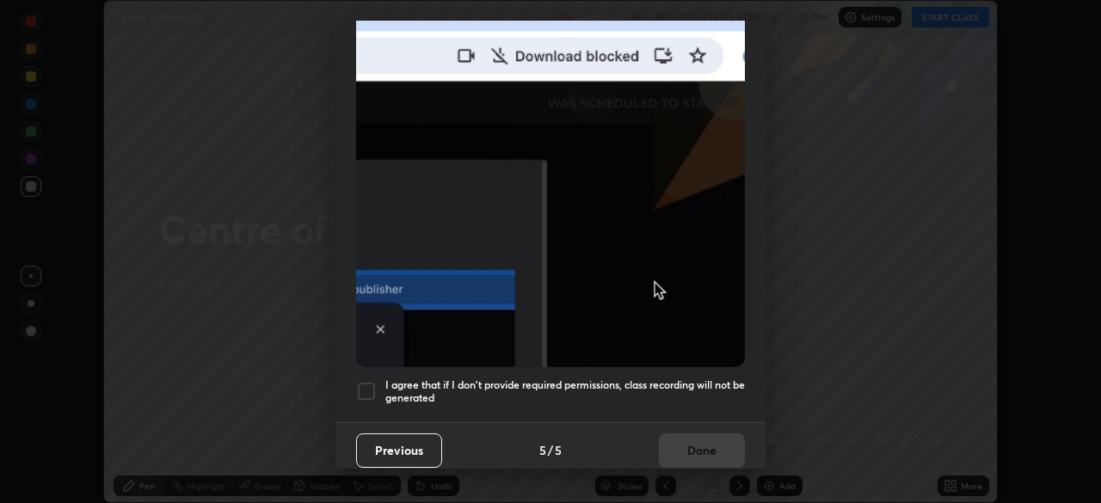 This screenshot has height=503, width=1101. Describe the element at coordinates (399, 451) in the screenshot. I see `button: Previous` at that location.